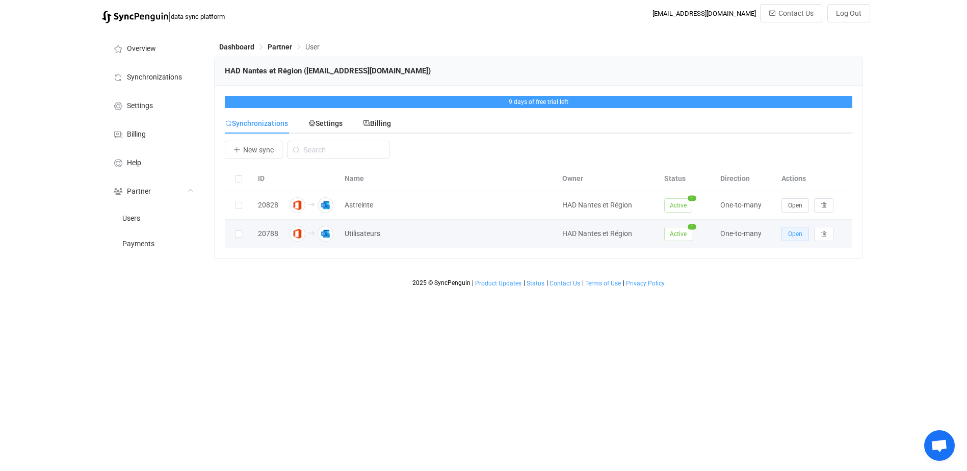 The width and height of the screenshot is (967, 471). I want to click on span: Overview, so click(141, 49).